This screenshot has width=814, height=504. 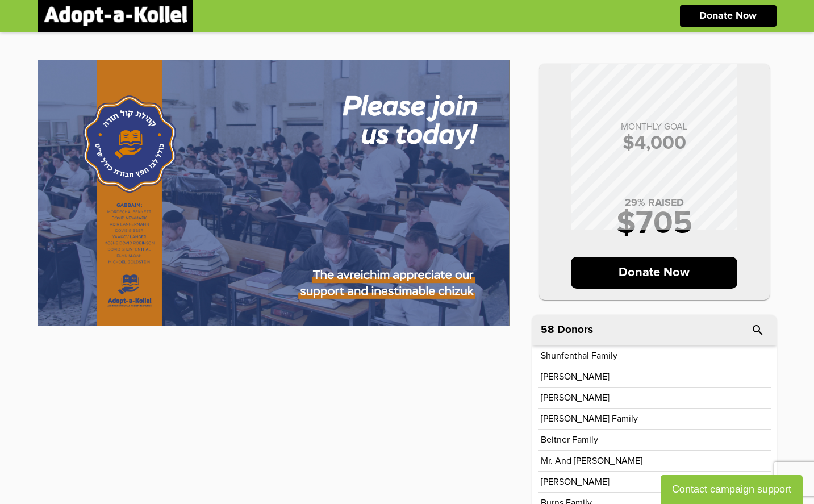 What do you see at coordinates (569, 440) in the screenshot?
I see `p: Beitner Family` at bounding box center [569, 440].